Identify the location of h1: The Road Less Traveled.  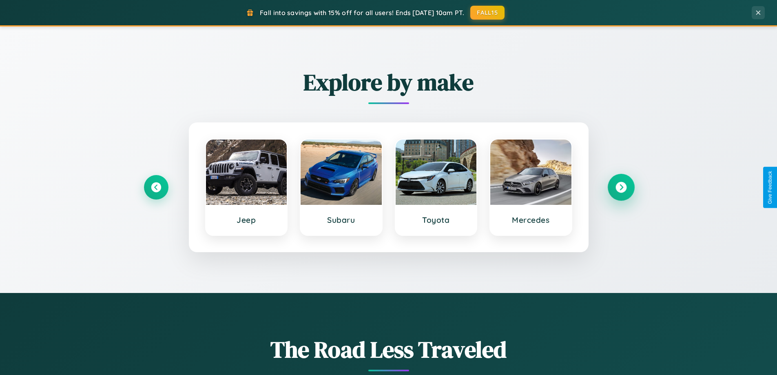
(389, 349).